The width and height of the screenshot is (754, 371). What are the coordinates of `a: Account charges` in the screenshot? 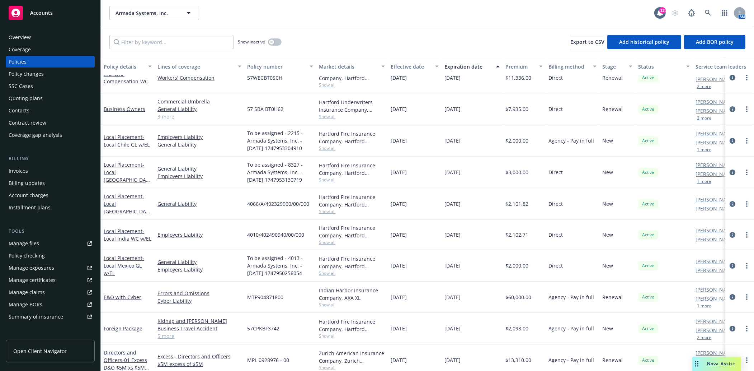 It's located at (50, 195).